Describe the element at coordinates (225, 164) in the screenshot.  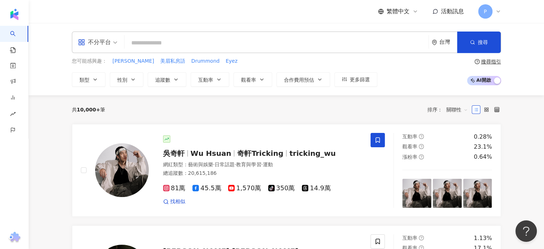
I see `span: 日常話題` at that location.